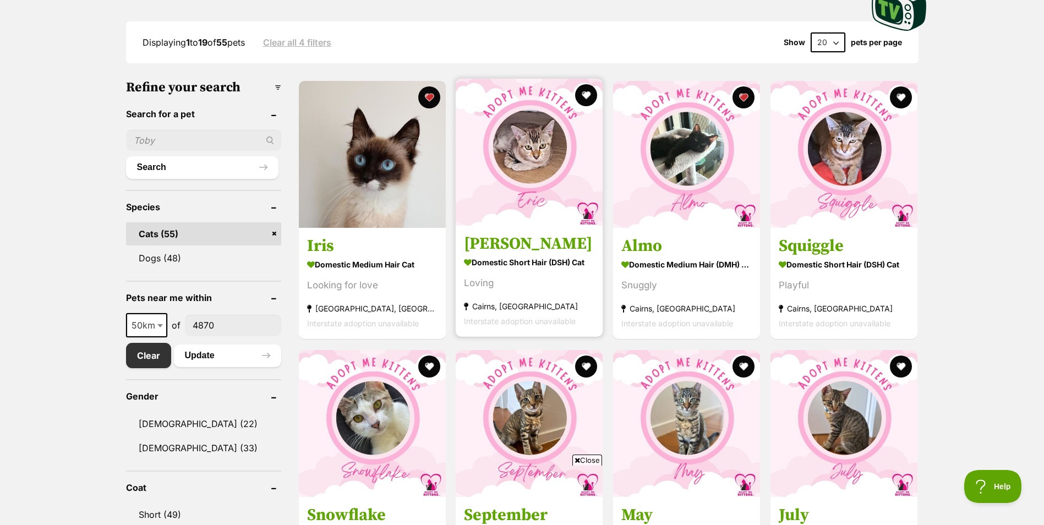 This screenshot has width=1044, height=525. I want to click on span: 50km, so click(146, 325).